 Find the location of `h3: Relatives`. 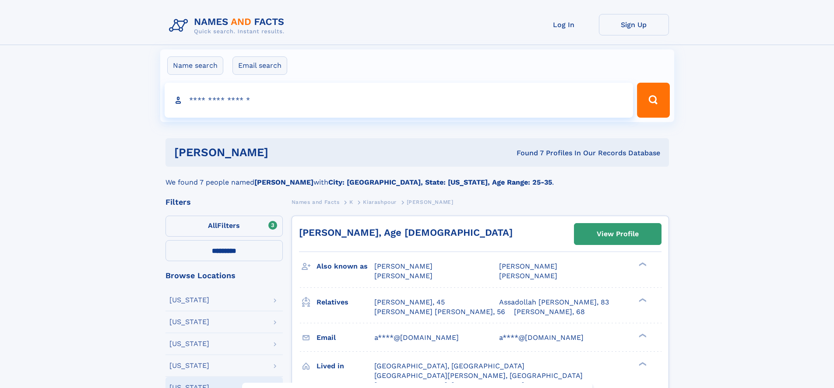

h3: Relatives is located at coordinates (345, 302).